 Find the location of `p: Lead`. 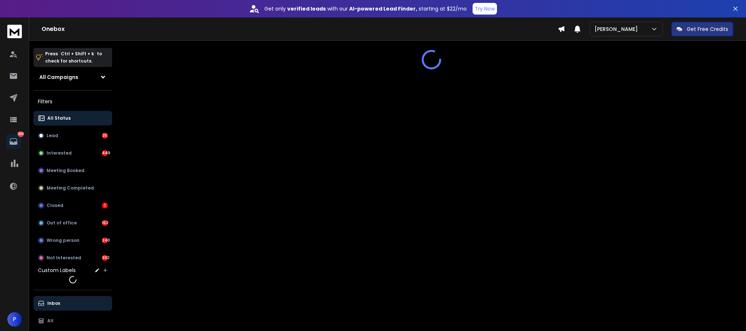

p: Lead is located at coordinates (52, 136).